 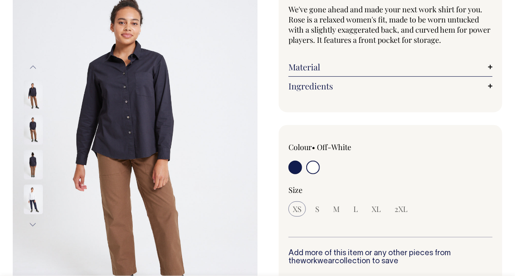 What do you see at coordinates (376, 209) in the screenshot?
I see `span: XL` at bounding box center [376, 209].